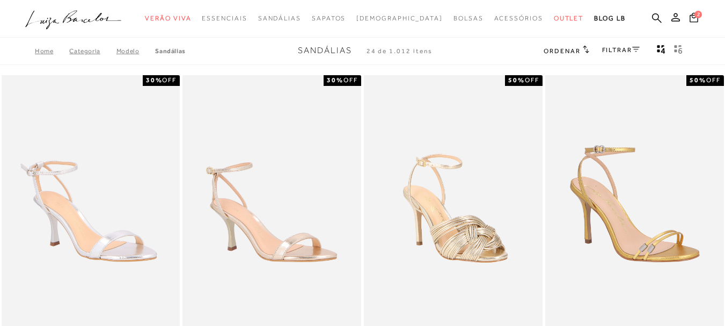 The height and width of the screenshot is (326, 725). I want to click on a: Home, so click(52, 51).